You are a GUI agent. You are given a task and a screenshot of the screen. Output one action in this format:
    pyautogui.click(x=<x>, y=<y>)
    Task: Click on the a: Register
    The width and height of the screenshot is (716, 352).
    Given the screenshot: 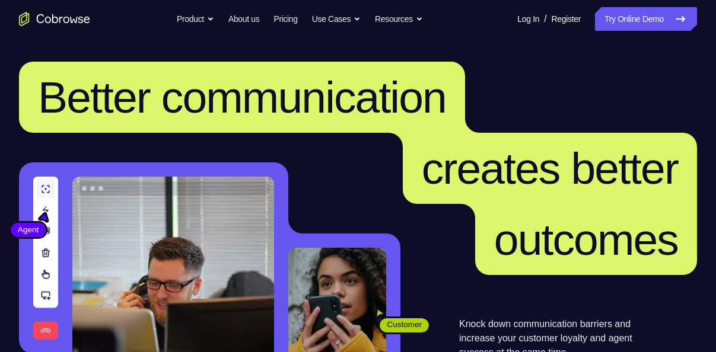 What is the action you would take?
    pyautogui.click(x=566, y=19)
    